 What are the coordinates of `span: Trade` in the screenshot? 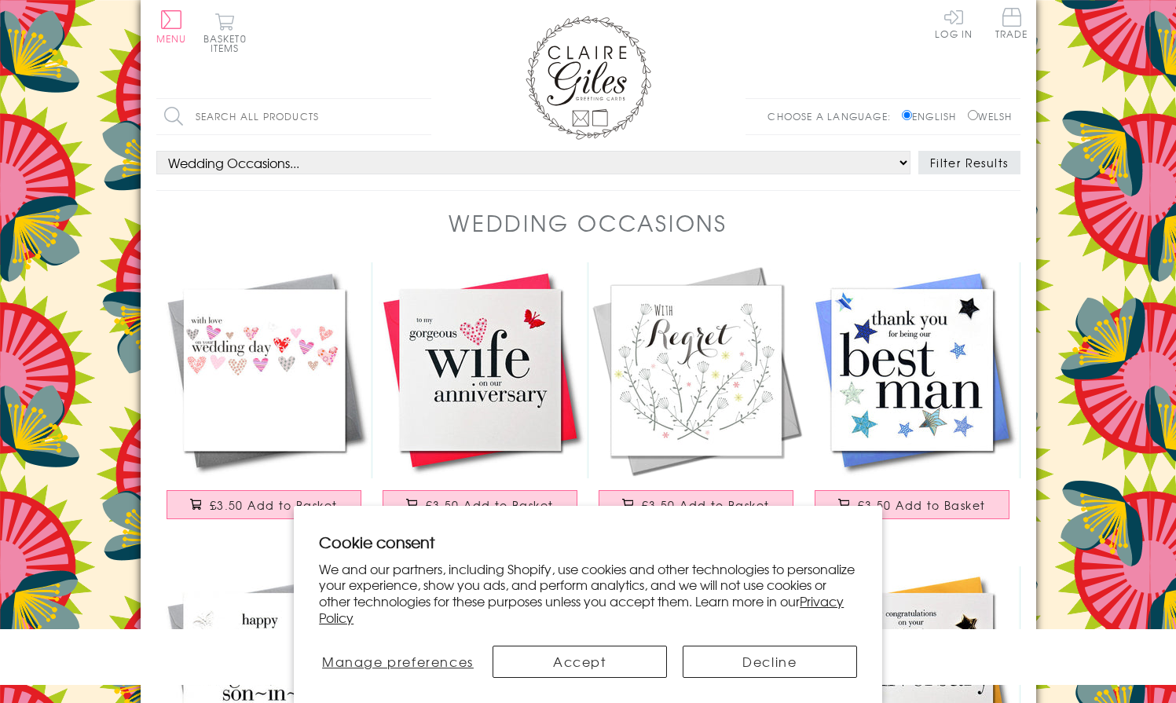 It's located at (1012, 23).